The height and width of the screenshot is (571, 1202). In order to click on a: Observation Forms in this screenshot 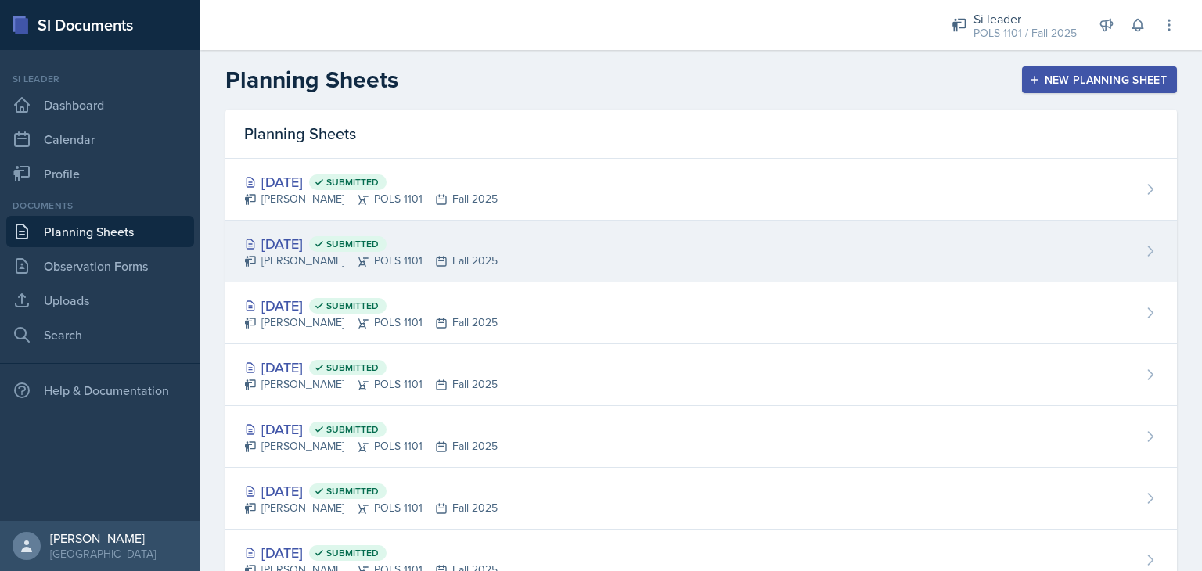, I will do `click(100, 266)`.